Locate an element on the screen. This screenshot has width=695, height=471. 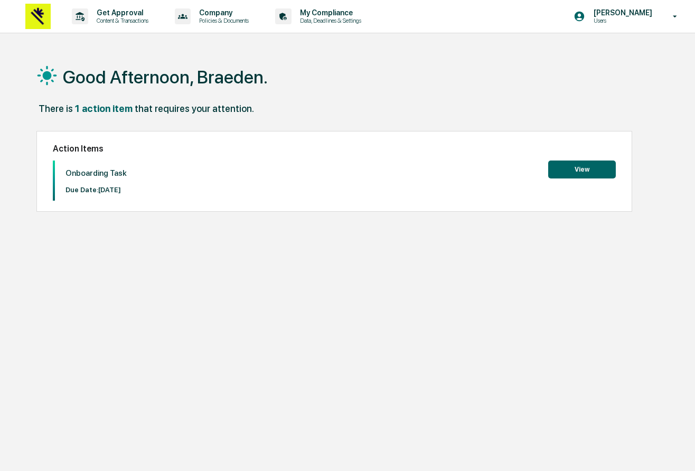
p: Users is located at coordinates (621, 21).